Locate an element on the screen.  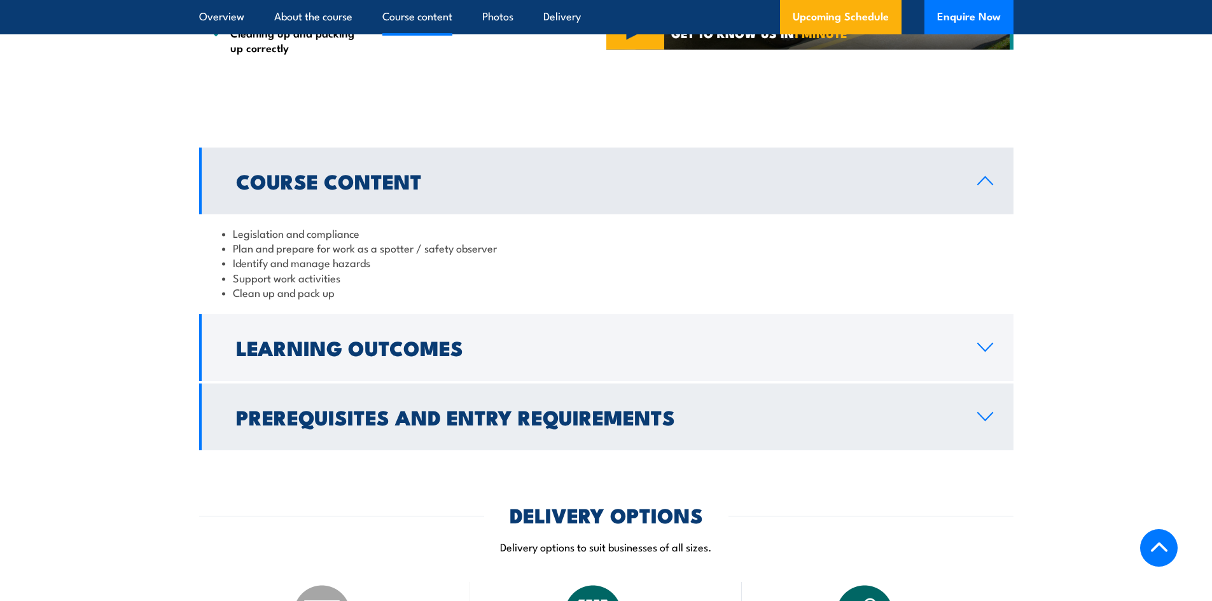
li: Legislation and compliance is located at coordinates (606, 233).